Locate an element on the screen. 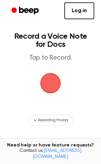 The height and width of the screenshot is (164, 101). button: Beep Logo is located at coordinates (51, 83).